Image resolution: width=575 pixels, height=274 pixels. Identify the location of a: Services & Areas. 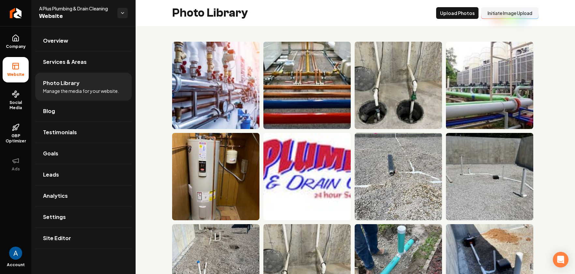
(83, 62).